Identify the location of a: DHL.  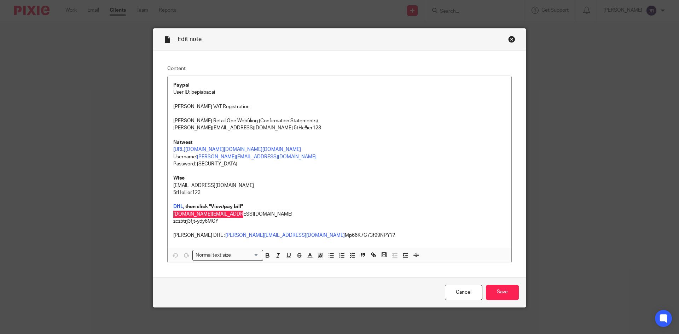
(178, 207).